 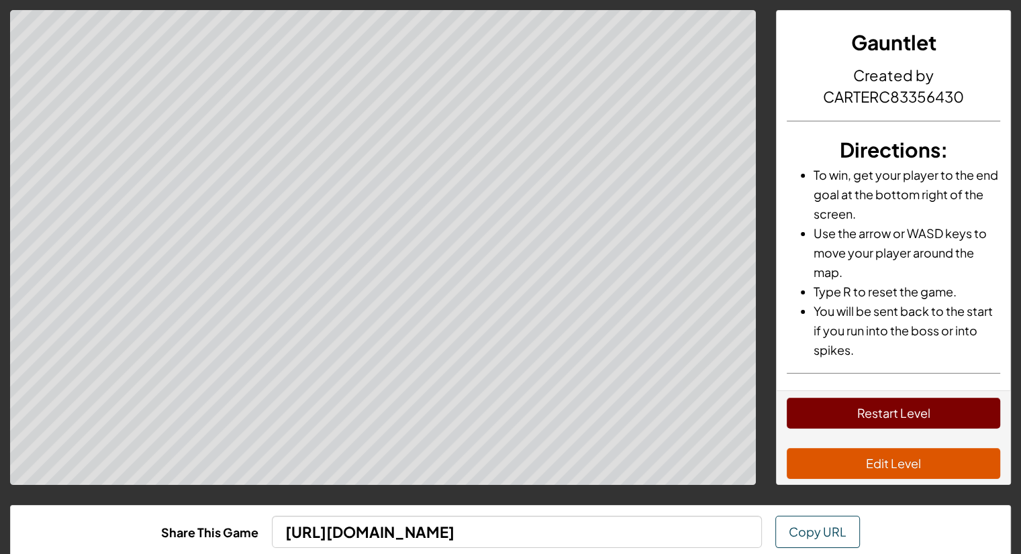 What do you see at coordinates (907, 194) in the screenshot?
I see `li: To win, get your player to the end goal at the bottom right of the screen.` at bounding box center [907, 194].